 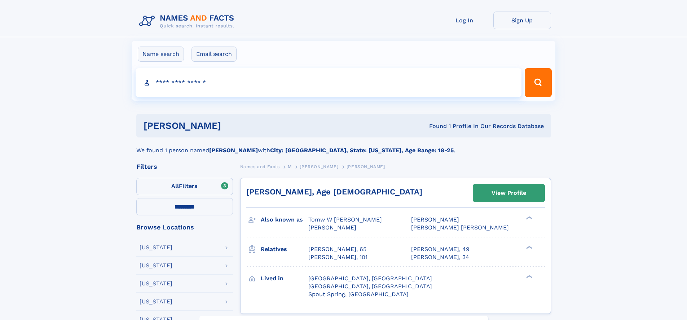 I want to click on div: We found 1 person named with ., so click(x=344, y=146).